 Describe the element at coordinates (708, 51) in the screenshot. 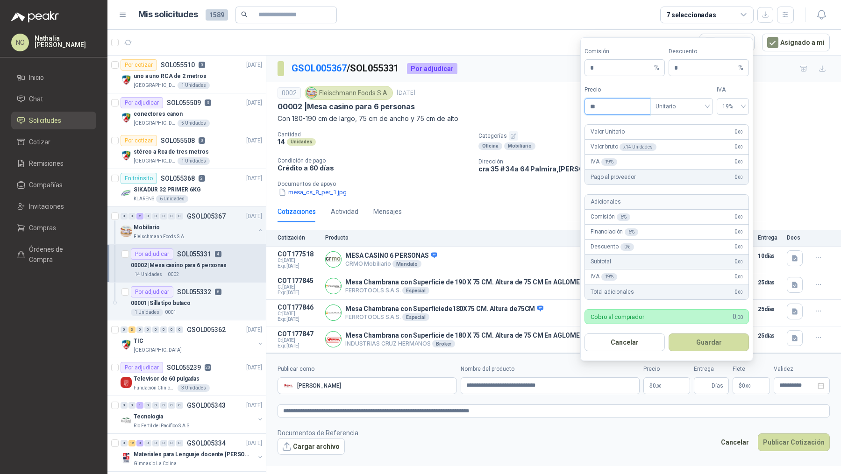

I see `label: Descuento` at that location.